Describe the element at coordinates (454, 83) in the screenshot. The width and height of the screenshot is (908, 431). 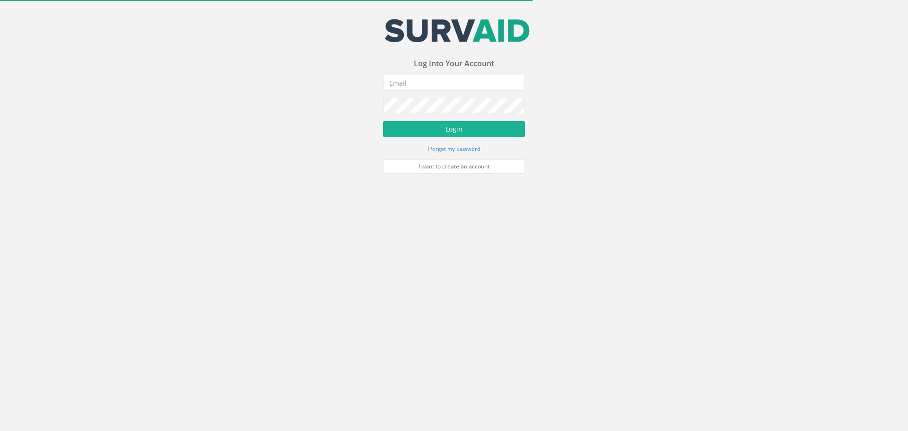
I see `input: Email` at that location.